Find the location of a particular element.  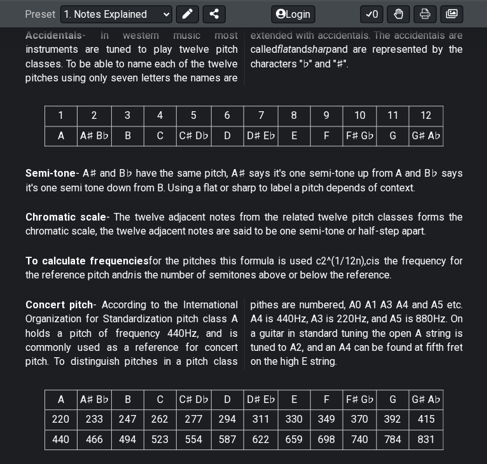

td: D♯ E♭ is located at coordinates (261, 135).